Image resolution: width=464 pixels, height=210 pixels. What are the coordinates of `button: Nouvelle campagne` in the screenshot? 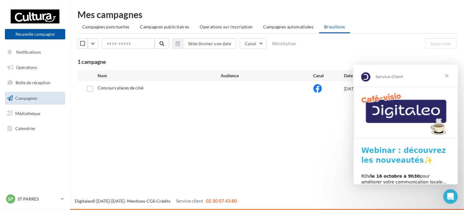 It's located at (35, 34).